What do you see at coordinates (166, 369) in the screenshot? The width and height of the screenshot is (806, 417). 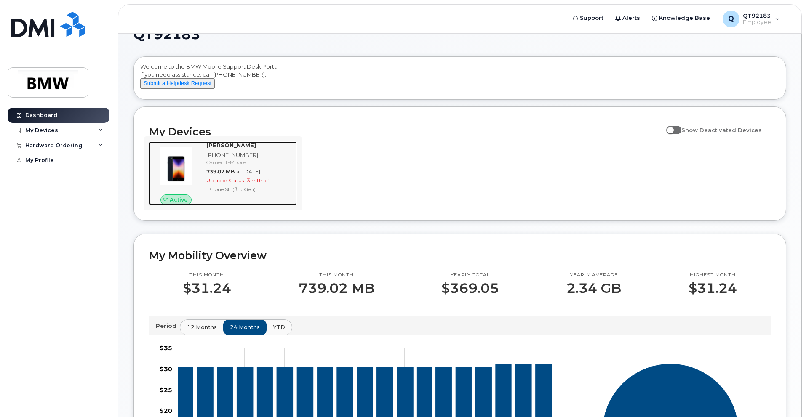 I see `tspan: $30` at bounding box center [166, 369].